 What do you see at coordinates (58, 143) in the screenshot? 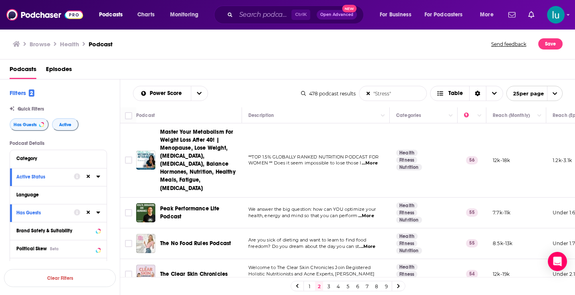
I see `p: Podcast Details` at bounding box center [58, 143].